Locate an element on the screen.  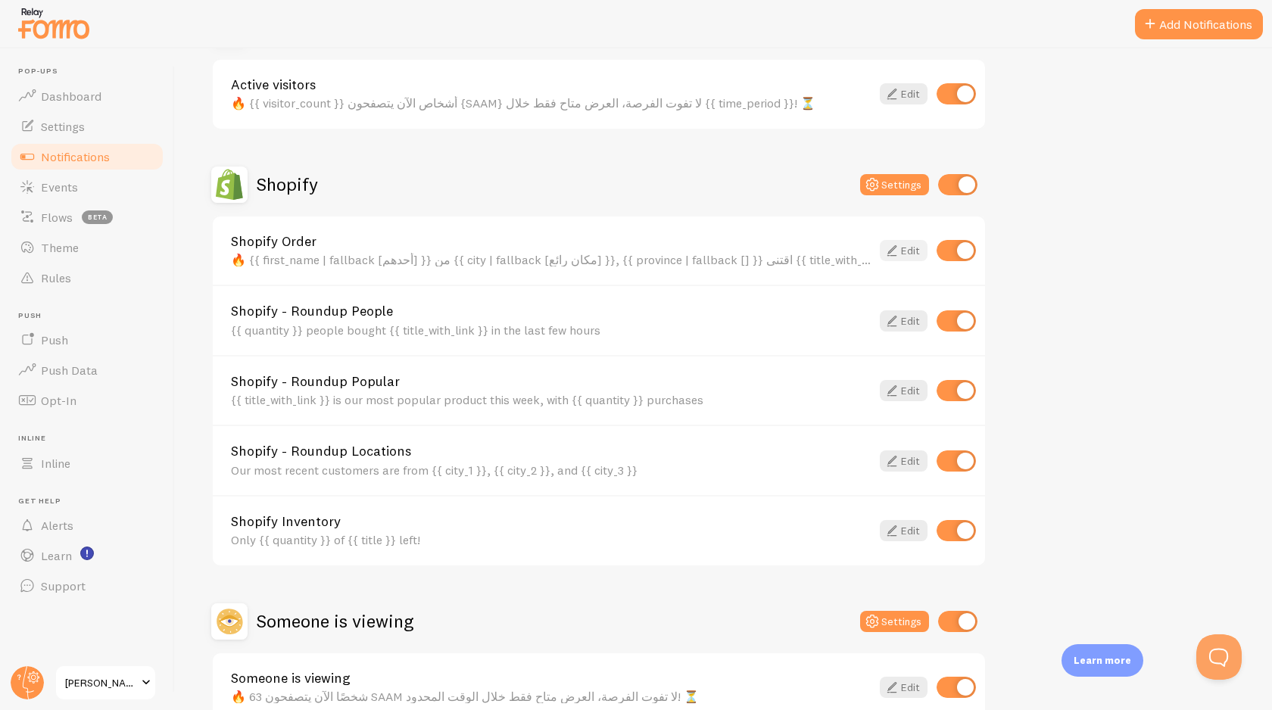
div: {{ title_with_link }} is our most popular product this week, with {{ quantity }} purchases is located at coordinates (551, 400).